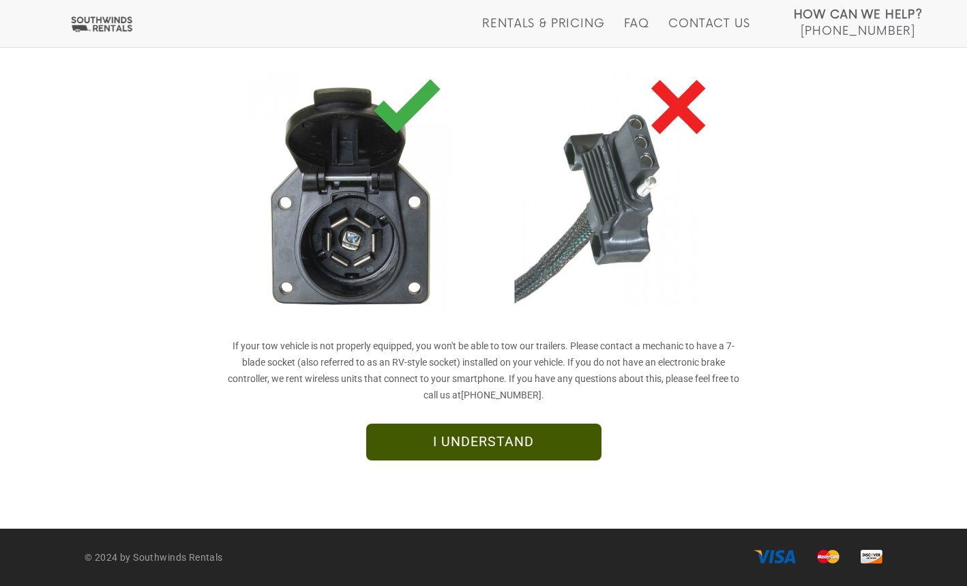 The width and height of the screenshot is (967, 586). I want to click on img: trailerwiring-02.jpg, so click(616, 196).